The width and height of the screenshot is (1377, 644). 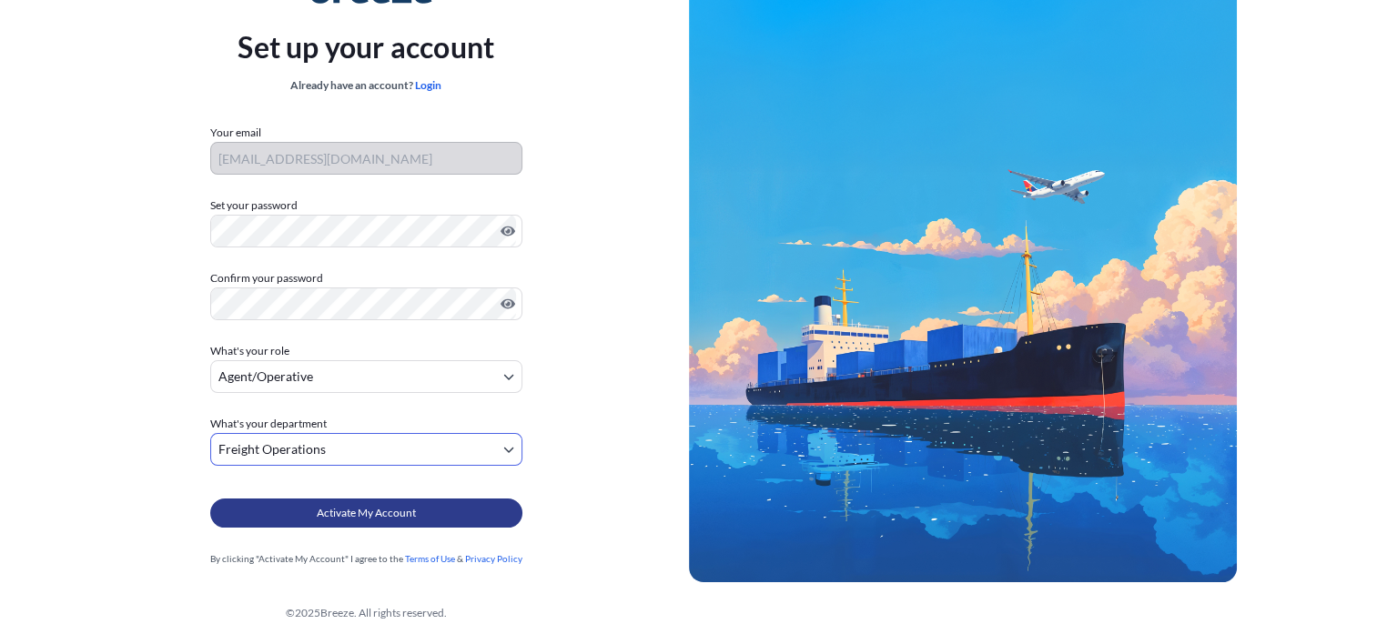 I want to click on input: Your email address, so click(x=366, y=158).